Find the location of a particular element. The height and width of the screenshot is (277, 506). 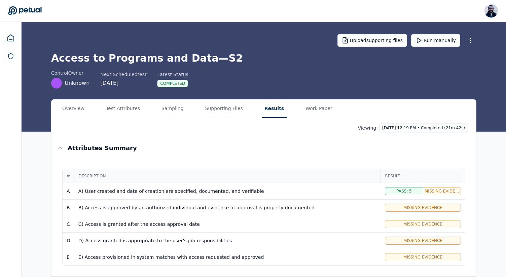

a: Go to Dashboard is located at coordinates (25, 11).